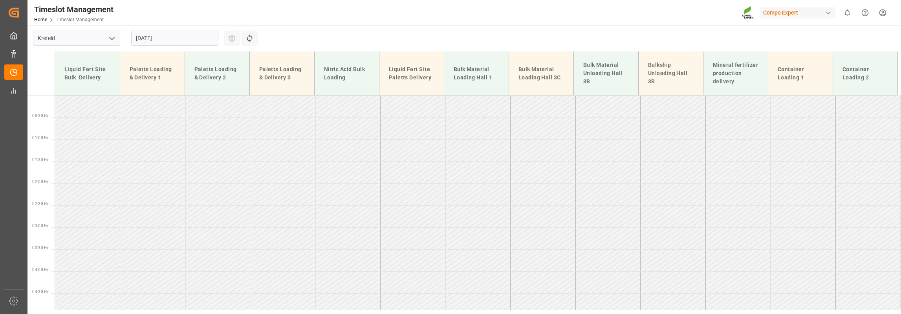 Image resolution: width=901 pixels, height=314 pixels. What do you see at coordinates (40, 20) in the screenshot?
I see `a: Home` at bounding box center [40, 20].